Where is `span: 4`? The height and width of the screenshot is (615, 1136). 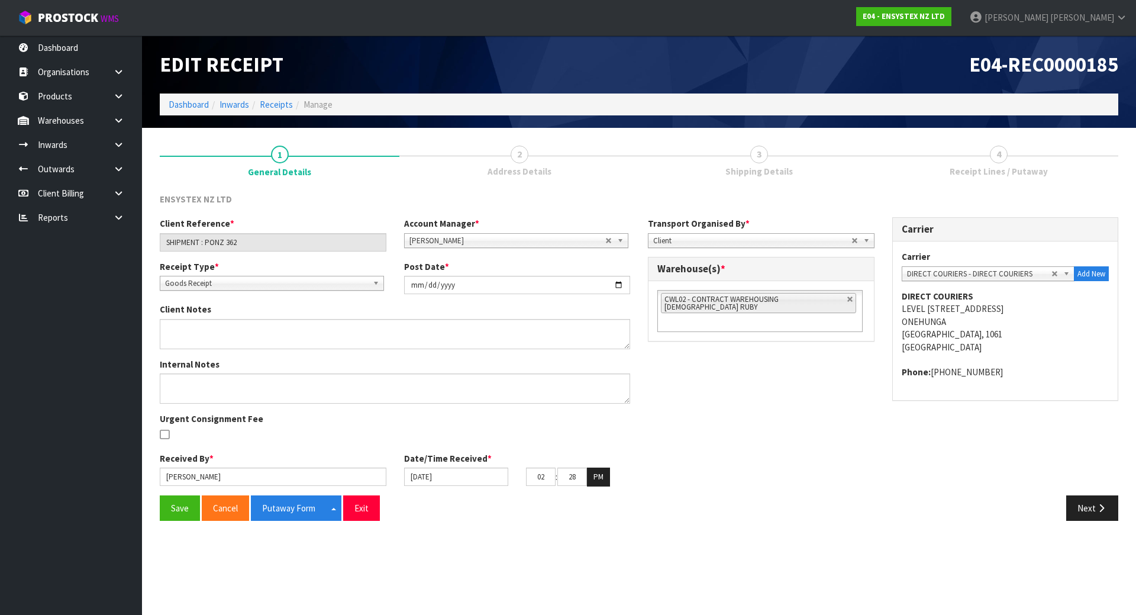
span: 4 is located at coordinates (999, 154).